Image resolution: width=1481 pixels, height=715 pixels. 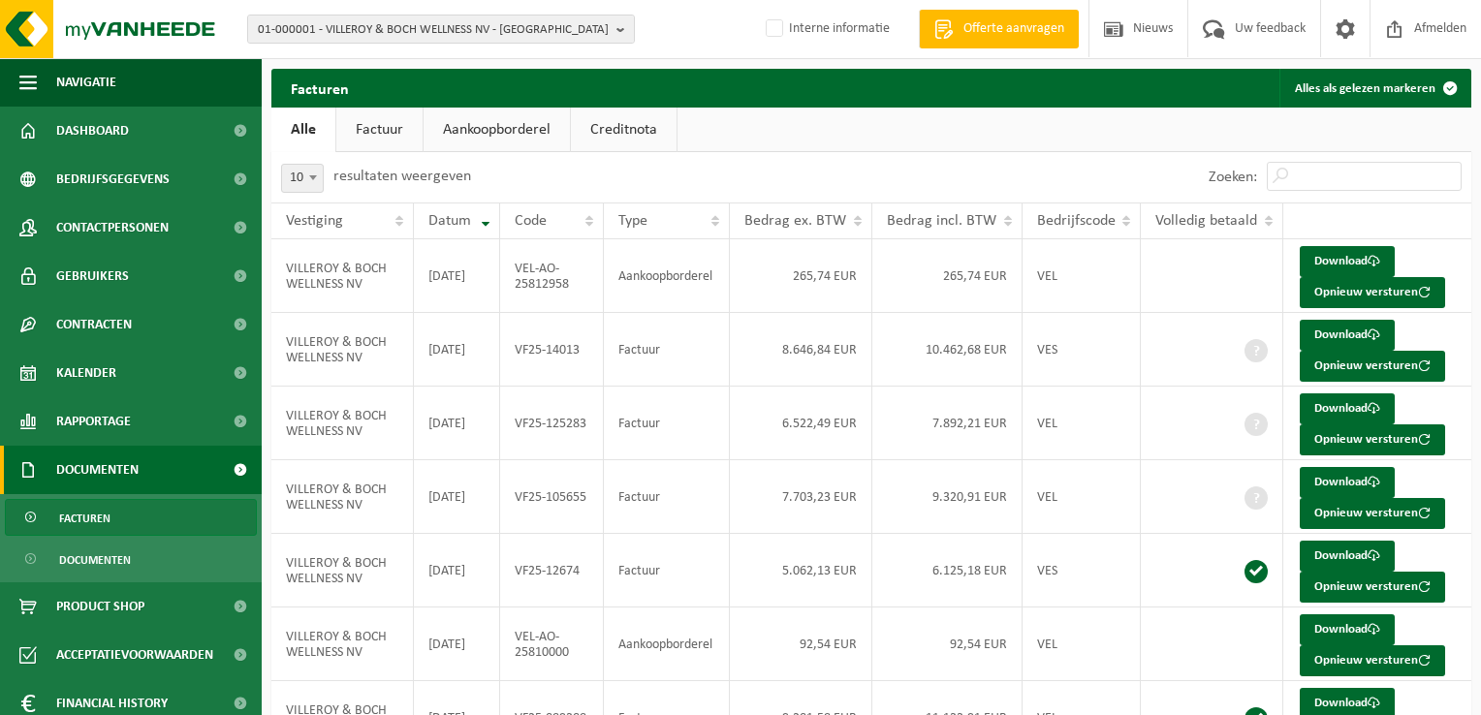 I want to click on td: VF25-125283, so click(x=552, y=424).